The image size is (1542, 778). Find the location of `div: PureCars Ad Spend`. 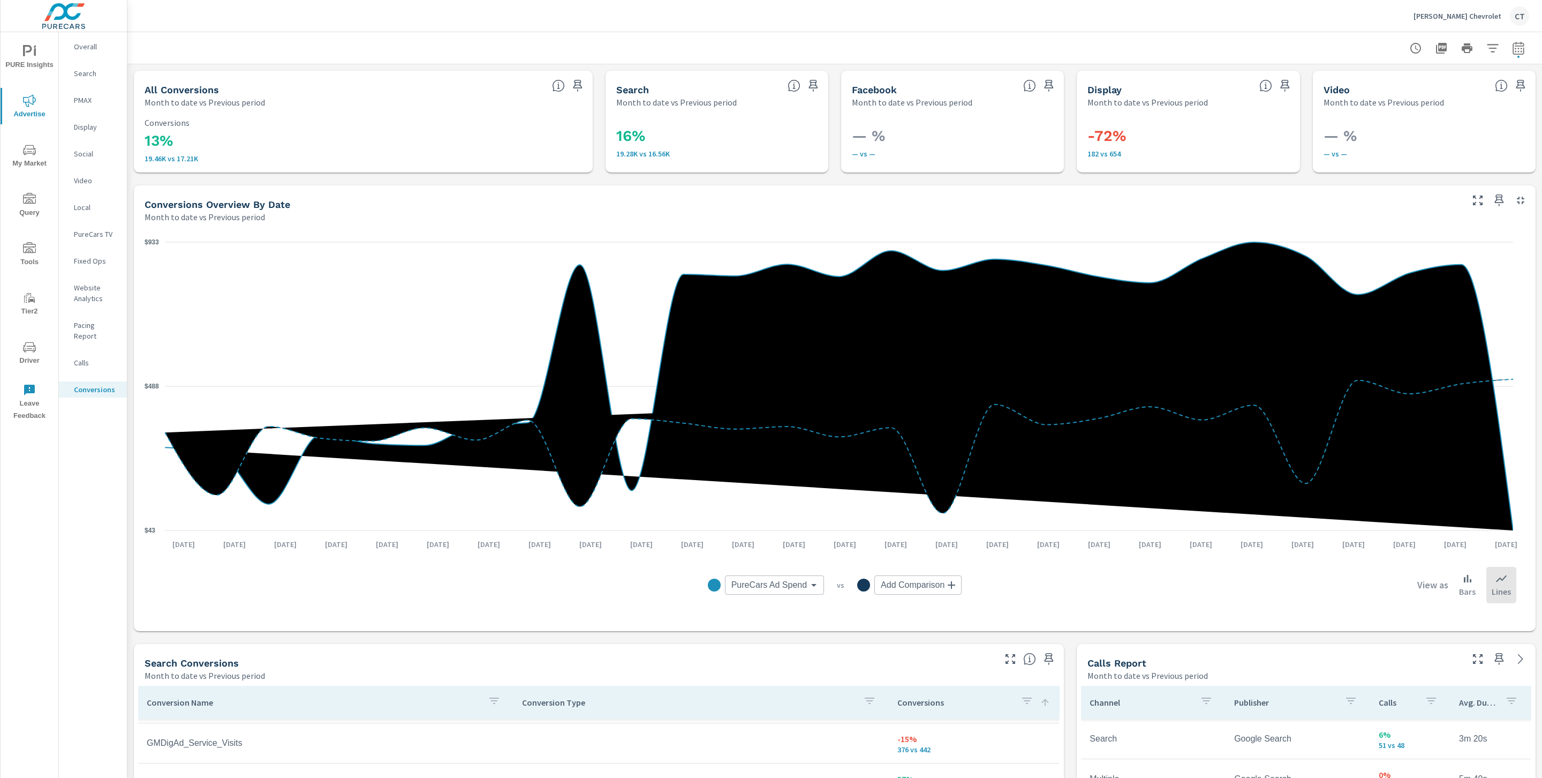

div: PureCars Ad Spend is located at coordinates (774, 585).